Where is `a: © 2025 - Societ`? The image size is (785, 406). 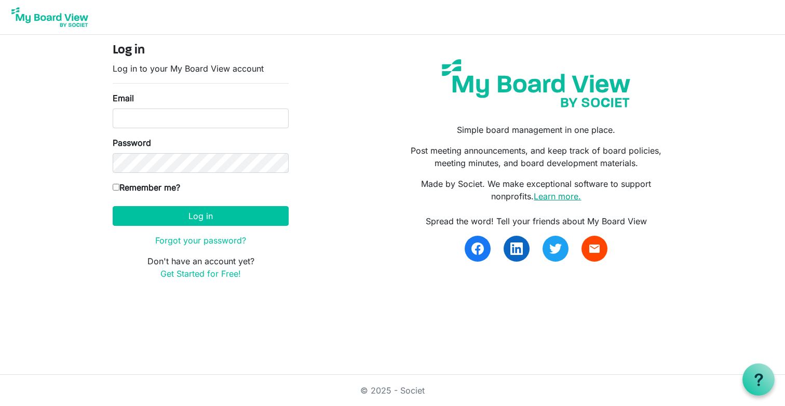 a: © 2025 - Societ is located at coordinates (393, 390).